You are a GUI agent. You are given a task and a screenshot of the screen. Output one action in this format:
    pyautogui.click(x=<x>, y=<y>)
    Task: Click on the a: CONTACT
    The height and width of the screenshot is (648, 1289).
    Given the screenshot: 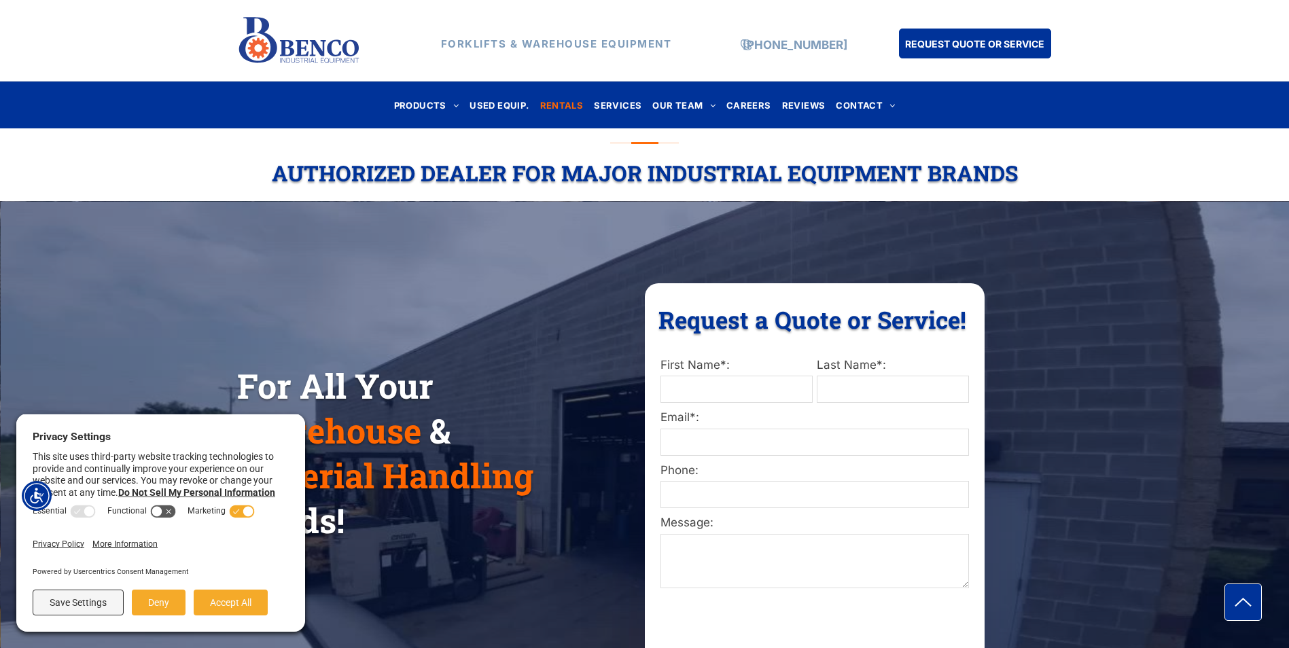 What is the action you would take?
    pyautogui.click(x=865, y=105)
    